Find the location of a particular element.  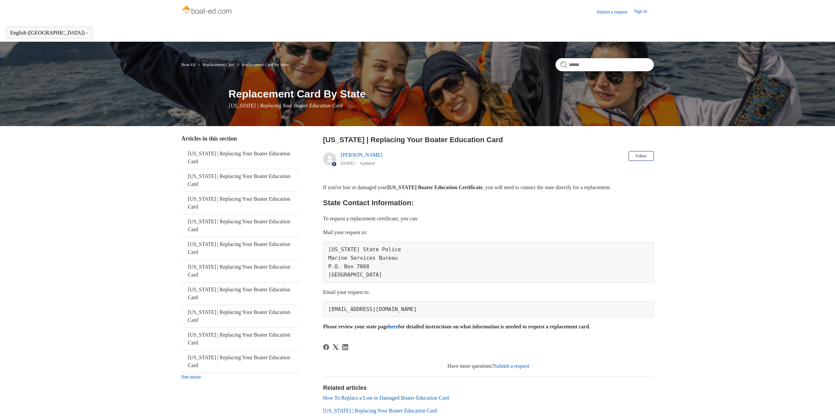

p: If you've lost or damaged your , you will need to contact the state directly for a replacement. is located at coordinates (489, 187).